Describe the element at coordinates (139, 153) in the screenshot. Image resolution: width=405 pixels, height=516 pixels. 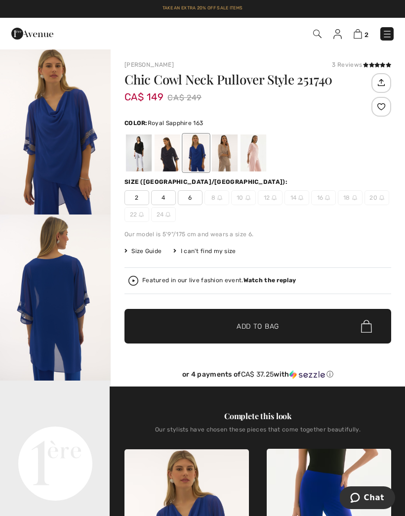
I see `div: Black` at that location.